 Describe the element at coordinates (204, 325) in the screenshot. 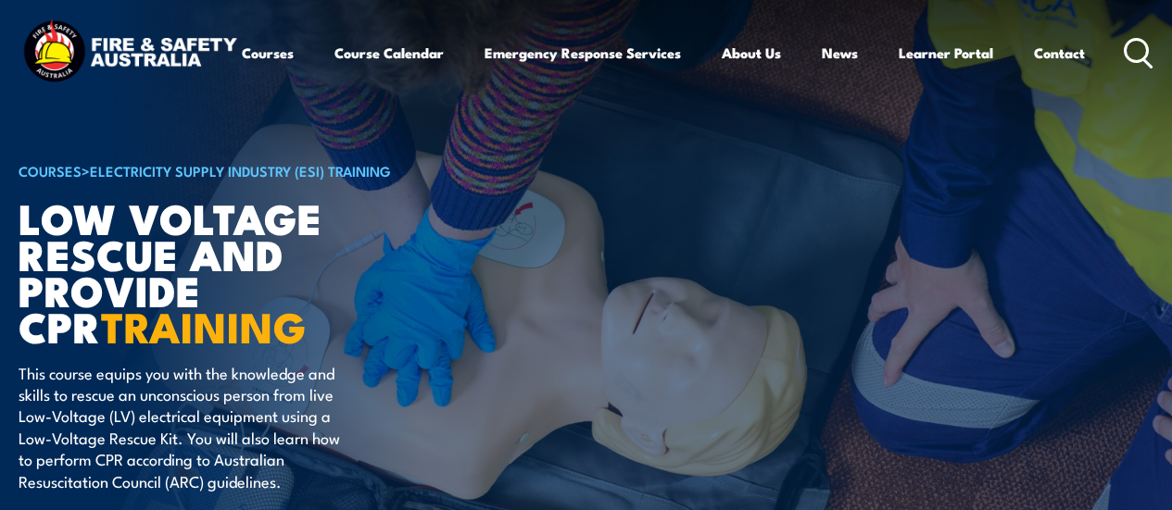

I see `strong: TRAINING` at that location.